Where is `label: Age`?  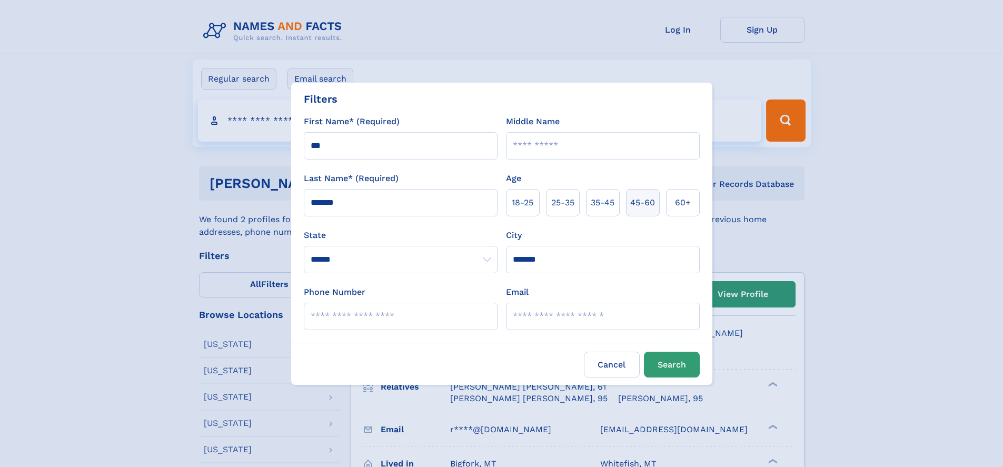
label: Age is located at coordinates (513, 179).